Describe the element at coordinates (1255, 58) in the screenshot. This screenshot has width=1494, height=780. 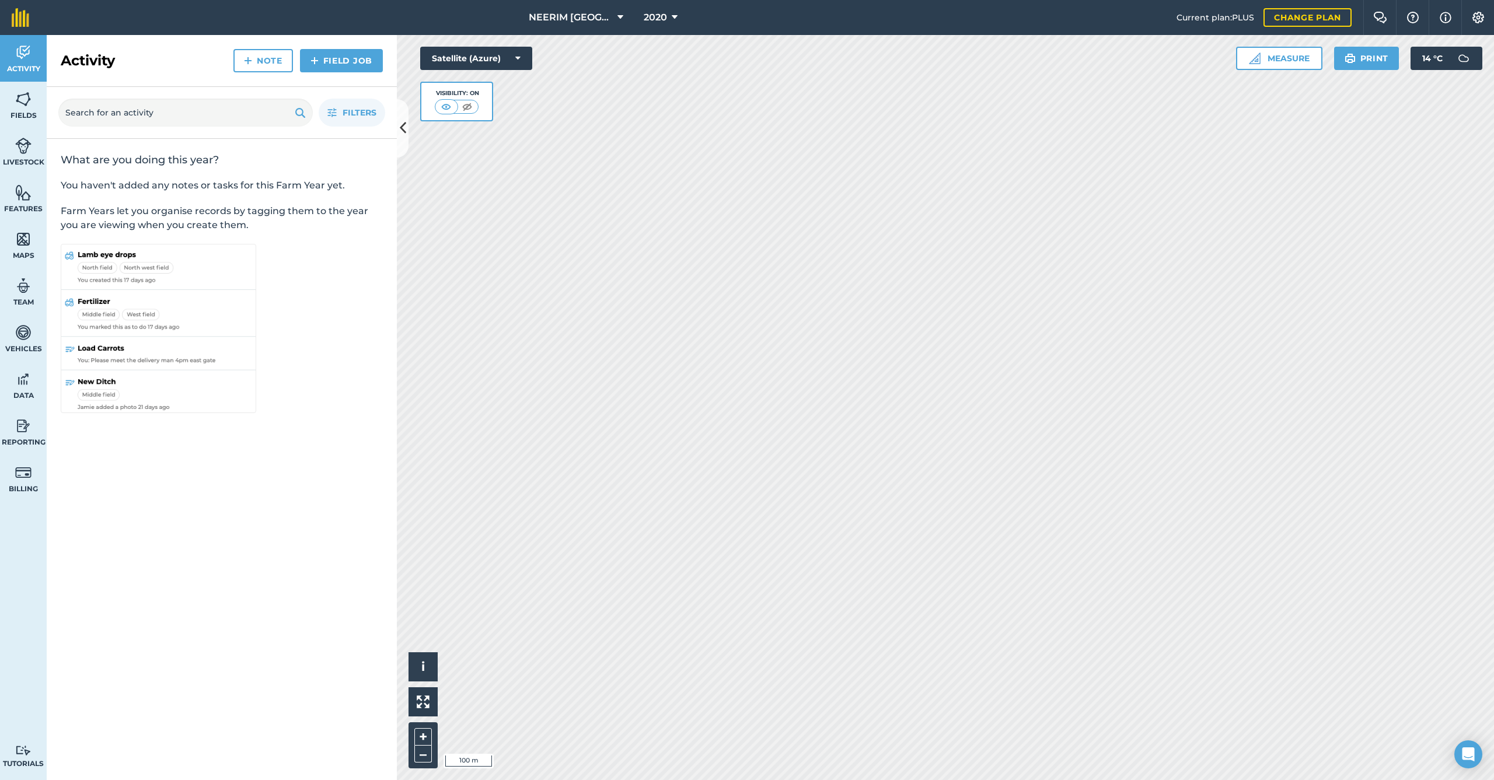
I see `img: Ruler icon` at that location.